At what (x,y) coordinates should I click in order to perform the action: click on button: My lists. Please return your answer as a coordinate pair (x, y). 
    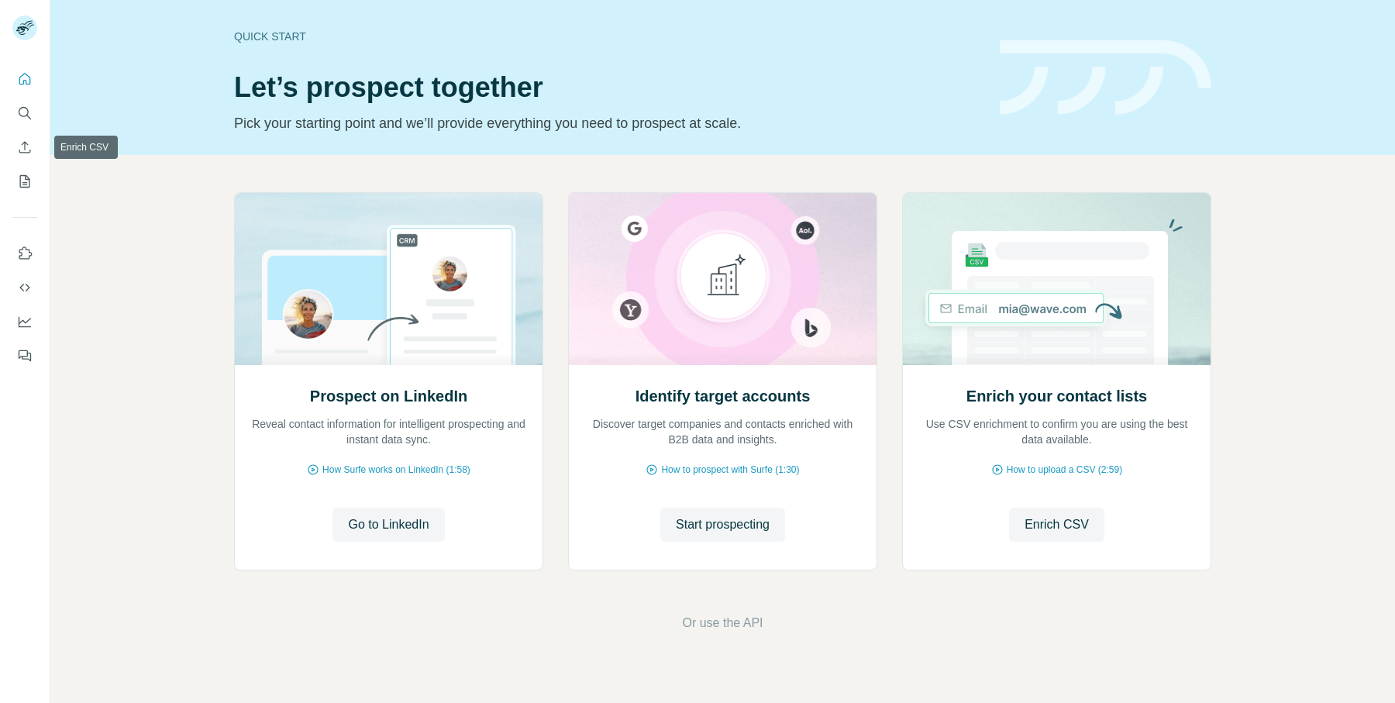
    Looking at the image, I should click on (25, 181).